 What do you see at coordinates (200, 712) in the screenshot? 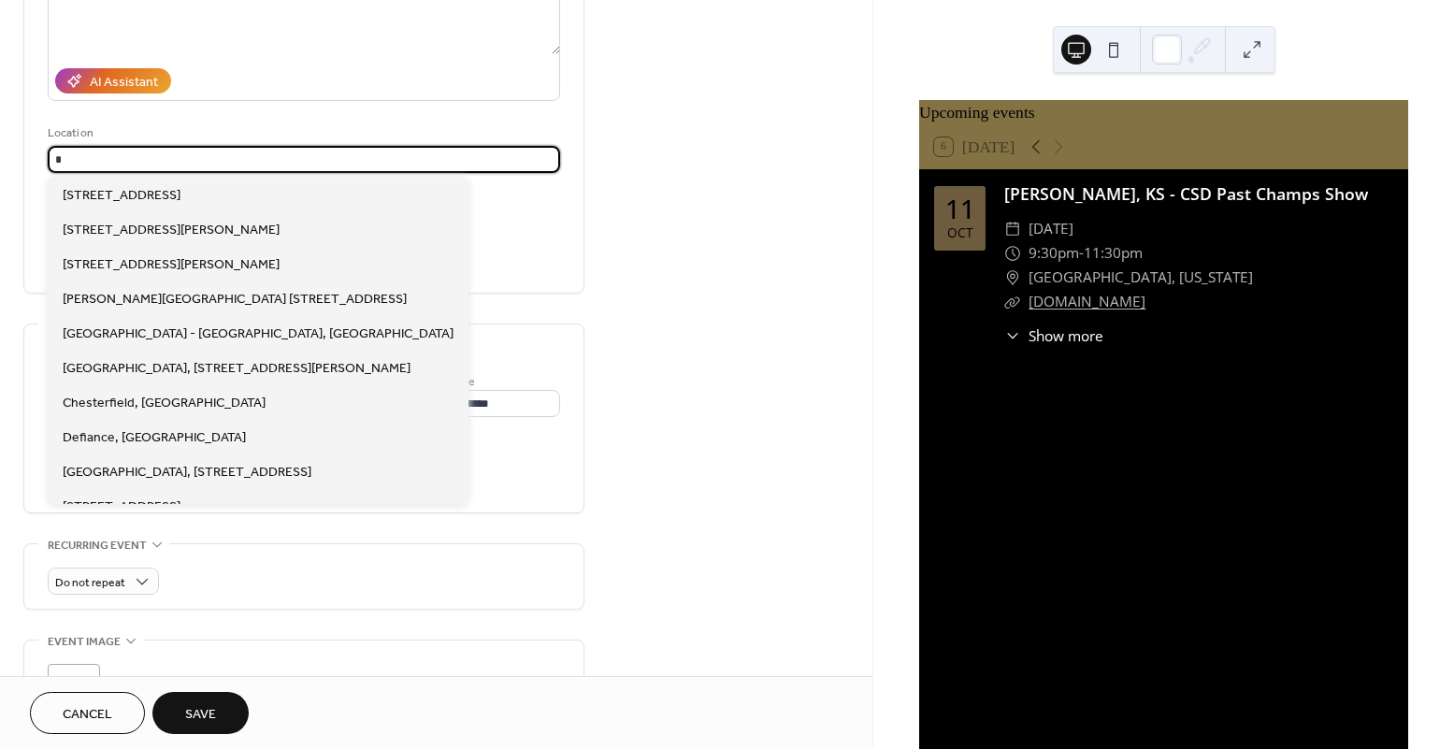
I see `button: Save` at bounding box center [200, 712].